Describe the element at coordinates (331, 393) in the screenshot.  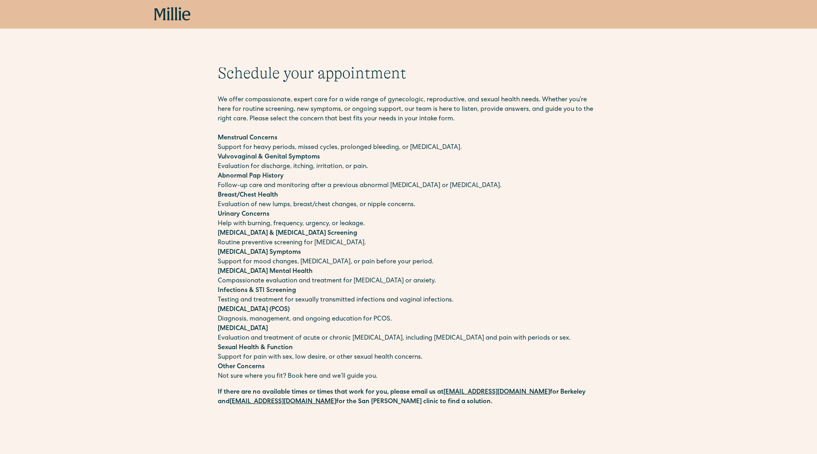
I see `strong: If there are no available times or times that work for you, please email us at` at that location.